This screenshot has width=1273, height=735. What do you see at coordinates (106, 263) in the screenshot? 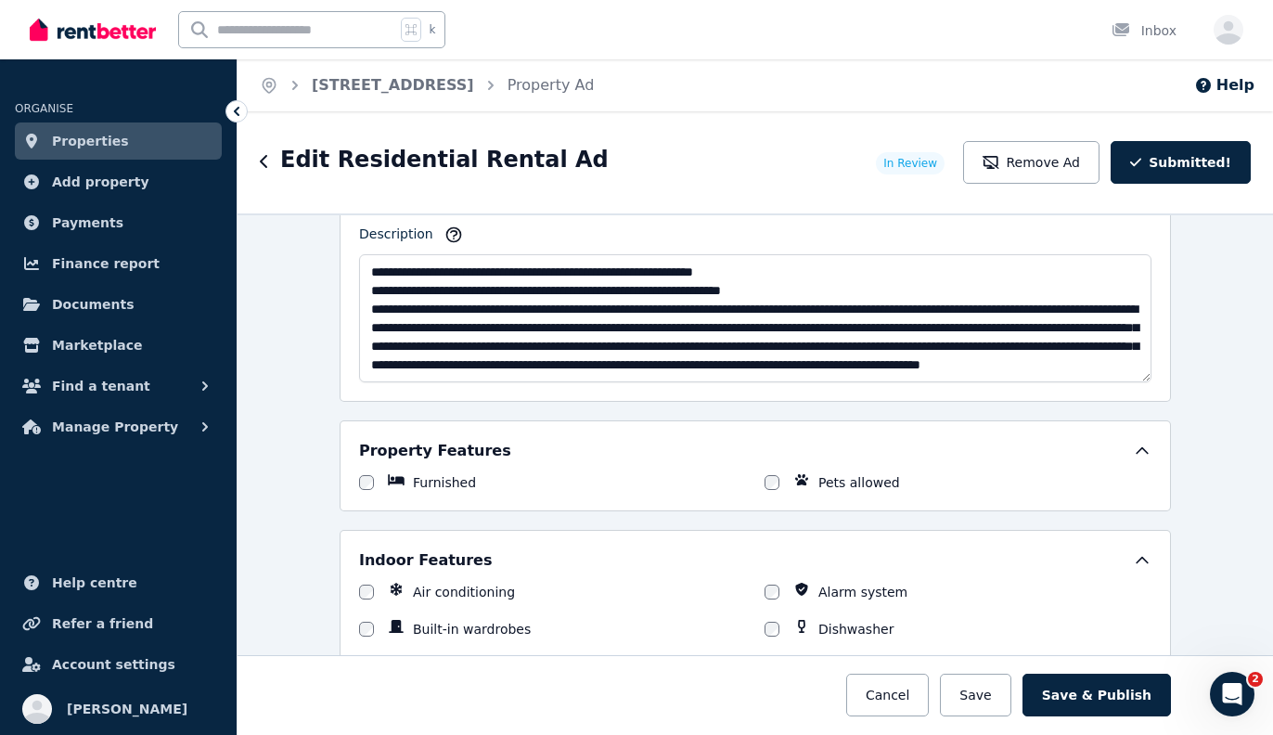
I see `span: Finance report` at bounding box center [106, 263].